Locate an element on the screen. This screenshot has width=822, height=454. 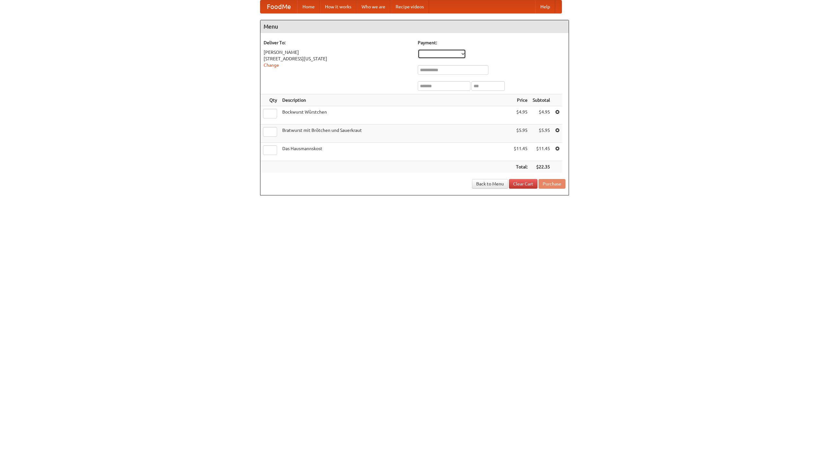
a: Change is located at coordinates (271, 65).